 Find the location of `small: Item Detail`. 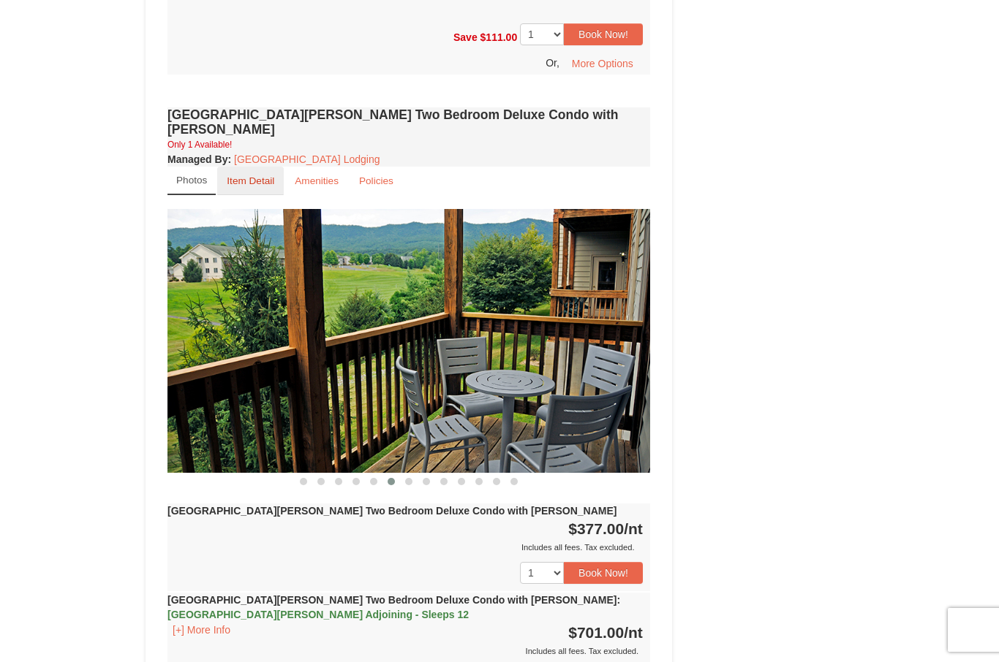

small: Item Detail is located at coordinates (250, 181).